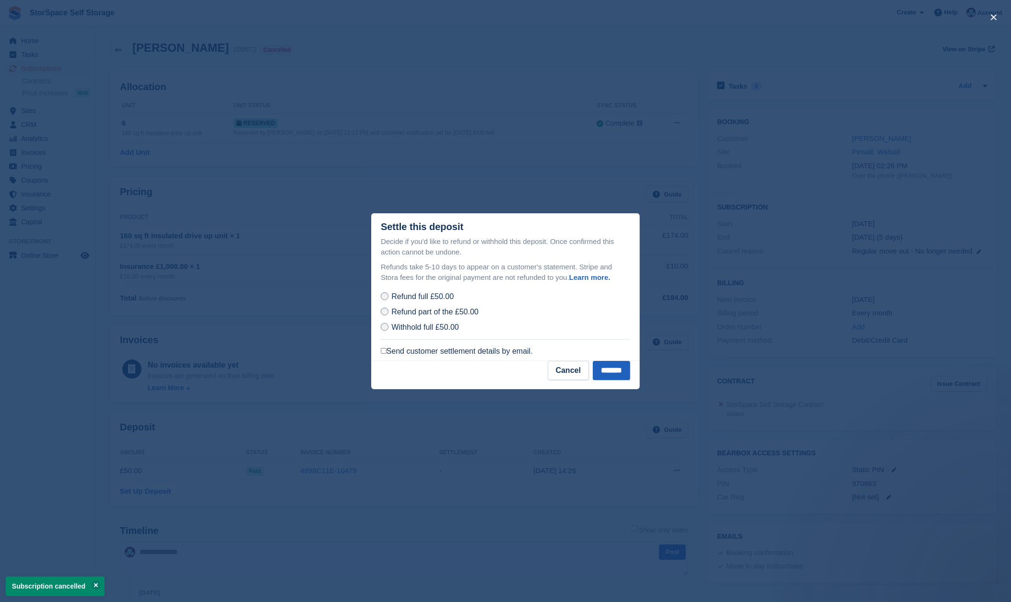 This screenshot has width=1011, height=602. I want to click on input: Send customer settlement details by email., so click(384, 351).